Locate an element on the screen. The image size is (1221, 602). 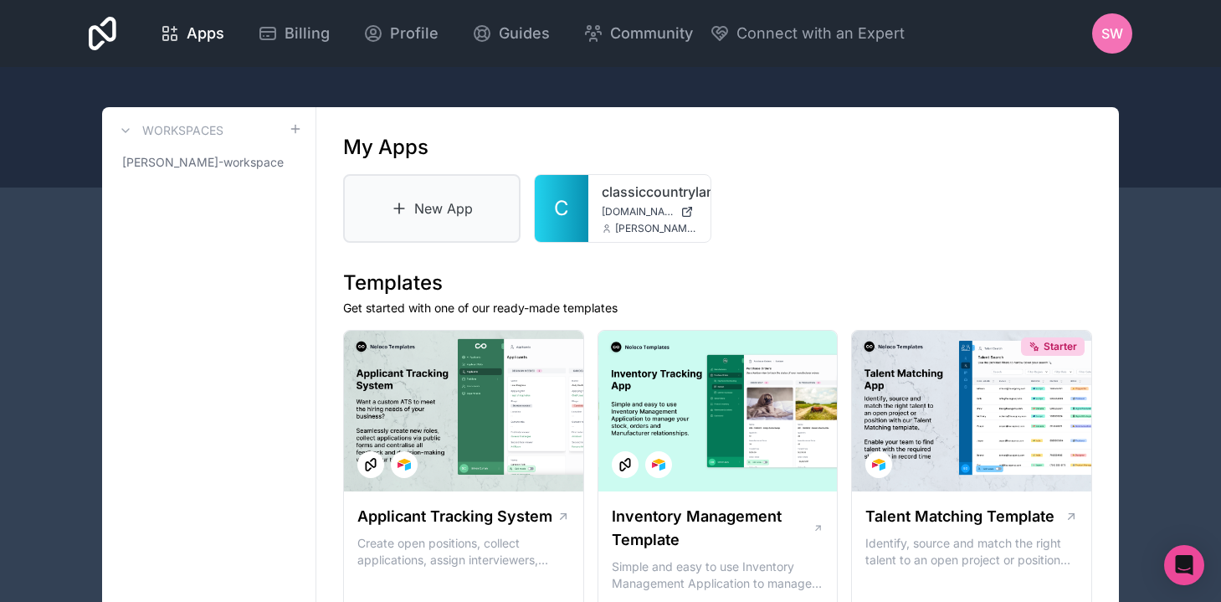
a: Guides is located at coordinates (510, 33).